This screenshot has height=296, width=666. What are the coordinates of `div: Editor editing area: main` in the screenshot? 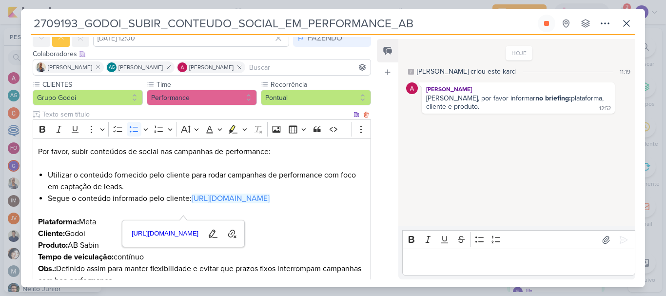 It's located at (519, 262).